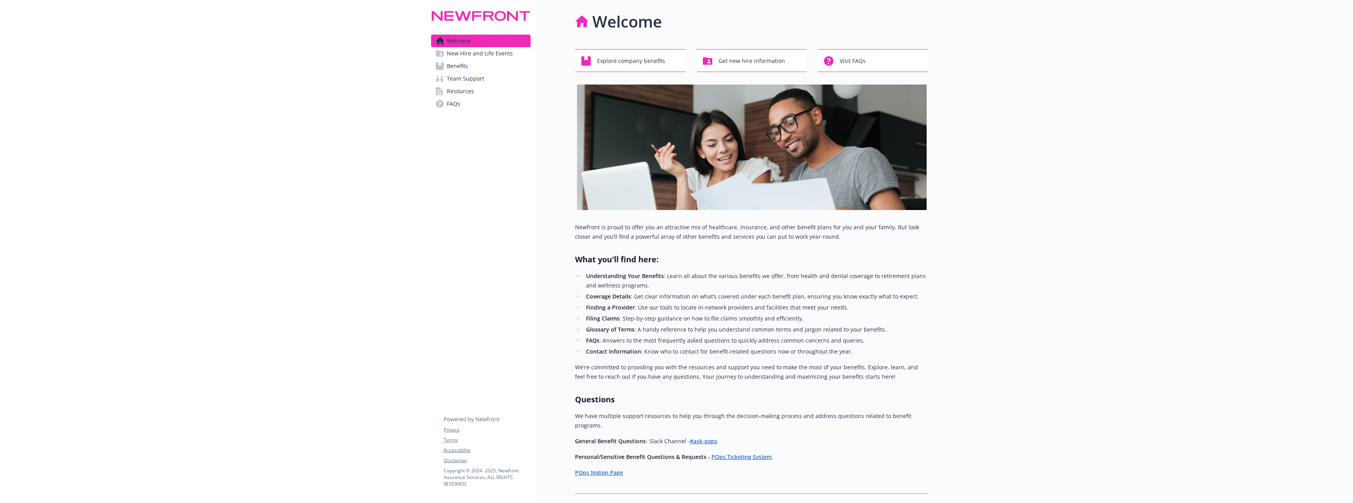 The height and width of the screenshot is (503, 1353). Describe the element at coordinates (481, 41) in the screenshot. I see `a: Welcome` at that location.